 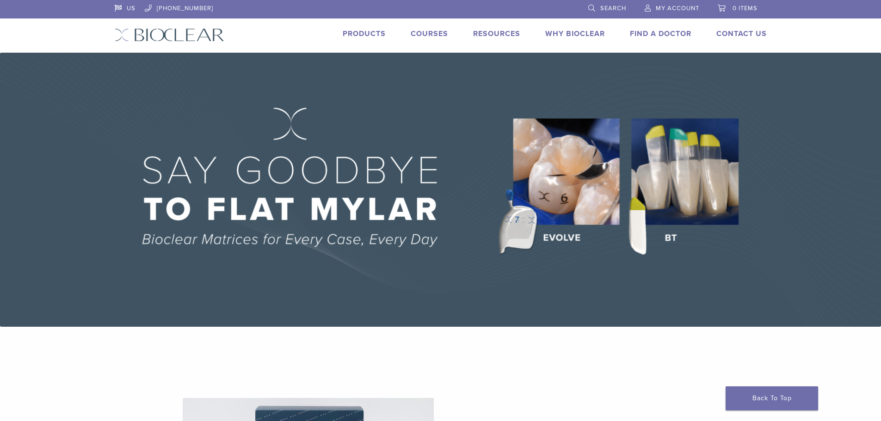 What do you see at coordinates (496, 34) in the screenshot?
I see `a: Resources` at bounding box center [496, 34].